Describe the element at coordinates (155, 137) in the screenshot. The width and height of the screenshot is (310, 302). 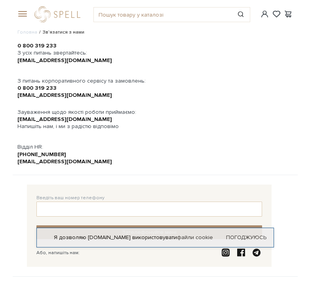
I see `div: Зауваження щодо якості роботи приймаємо: Напишіть нам, і ми з радістю відповімо Відділ HR:` at that location.